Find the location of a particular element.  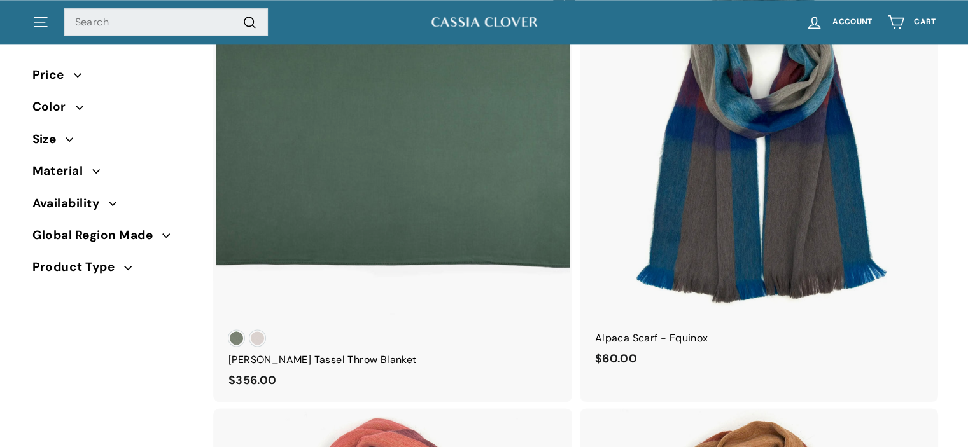

button: Product Type is located at coordinates (114, 271).